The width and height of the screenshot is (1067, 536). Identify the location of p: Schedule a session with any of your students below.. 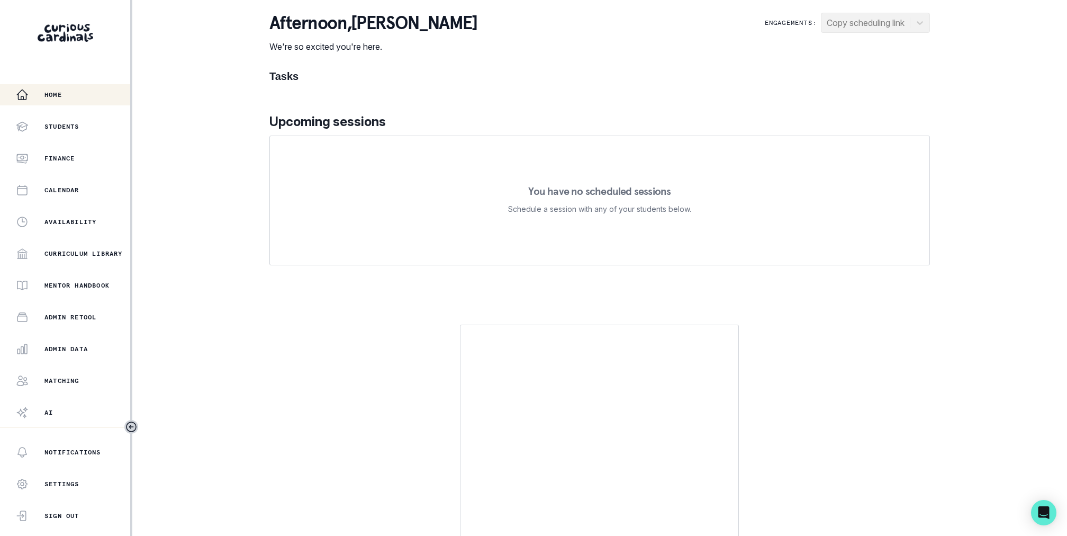
(600, 209).